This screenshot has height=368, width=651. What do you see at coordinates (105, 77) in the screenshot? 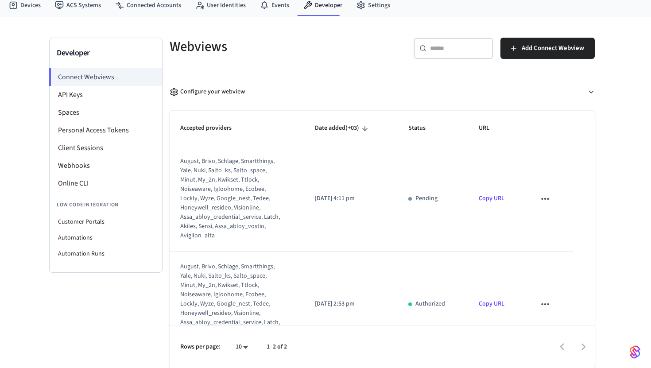
I see `li: Connect Webviews` at bounding box center [105, 77].